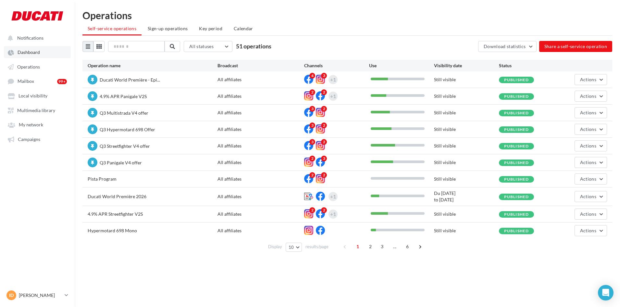 The width and height of the screenshot is (620, 307). I want to click on span: 4.9% APR Streetfighter V2S, so click(115, 214).